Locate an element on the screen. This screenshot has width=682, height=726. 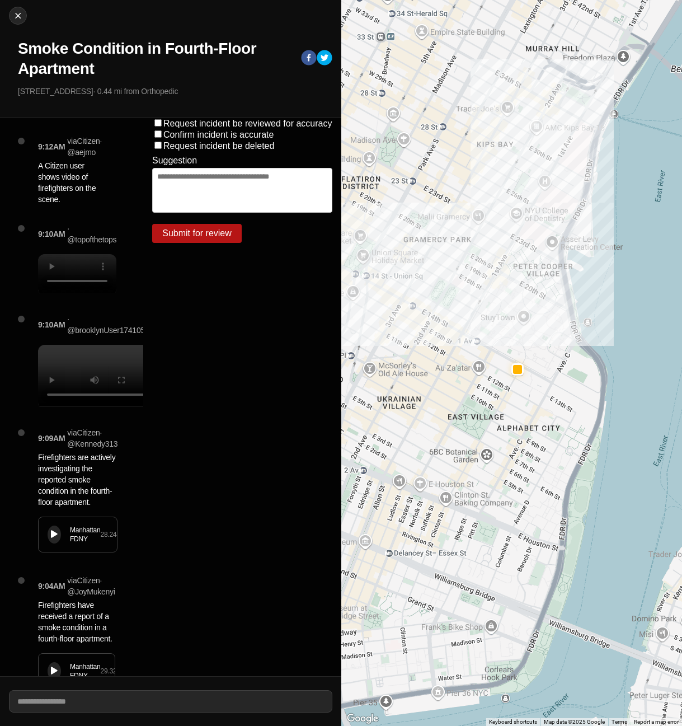
button: twitter is located at coordinates (324, 59).